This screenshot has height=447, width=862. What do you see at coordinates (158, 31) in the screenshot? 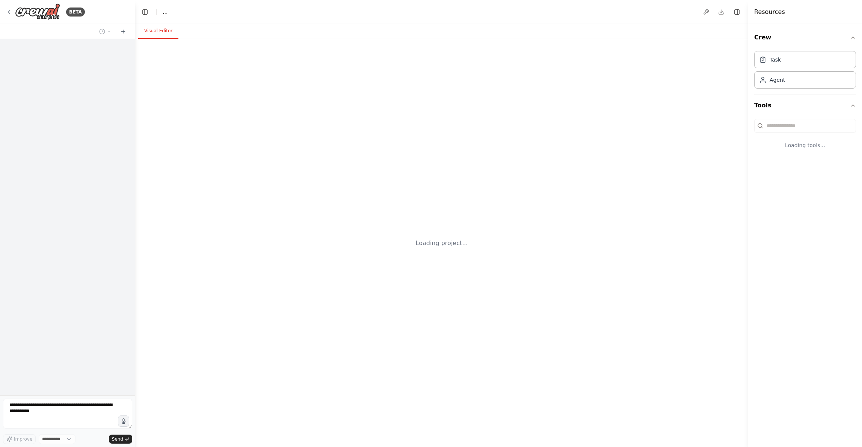
I see `button: Visual Editor` at bounding box center [158, 31].